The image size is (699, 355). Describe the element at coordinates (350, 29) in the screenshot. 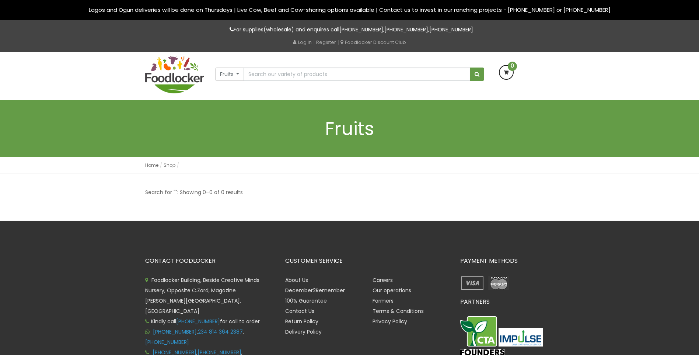

I see `p: For supplies(wholesale) and enquires call , ,` at that location.